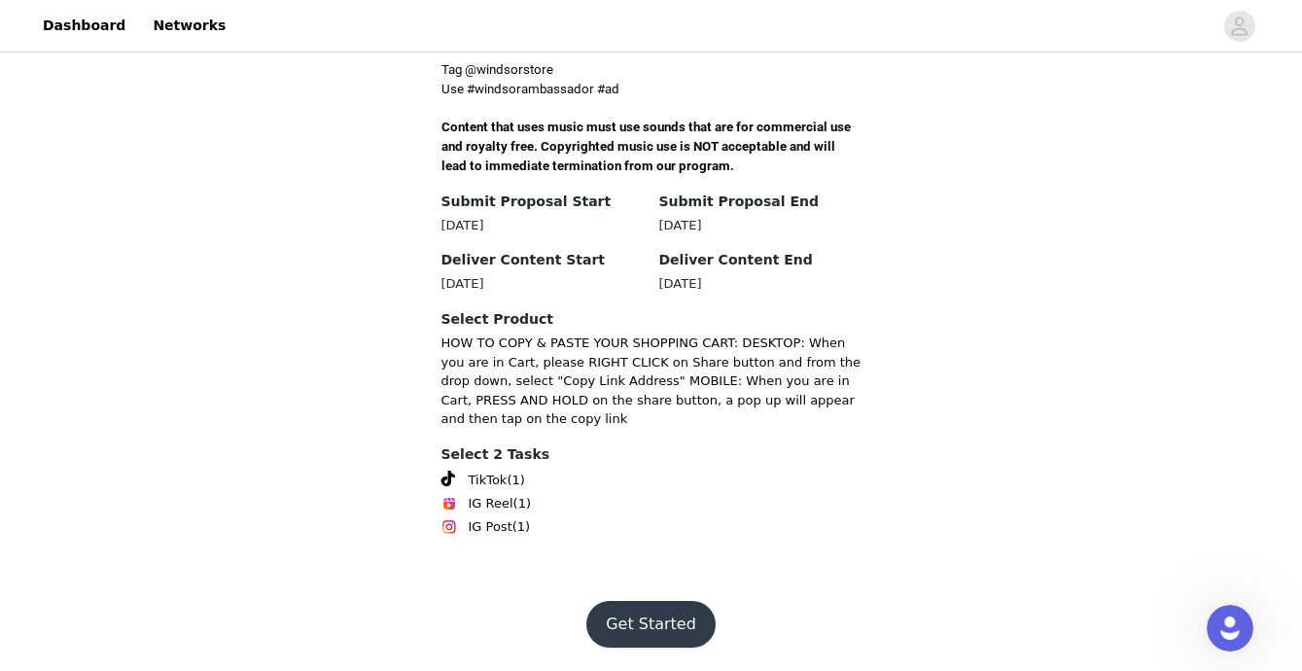  Describe the element at coordinates (491, 504) in the screenshot. I see `span: IG Reel` at that location.